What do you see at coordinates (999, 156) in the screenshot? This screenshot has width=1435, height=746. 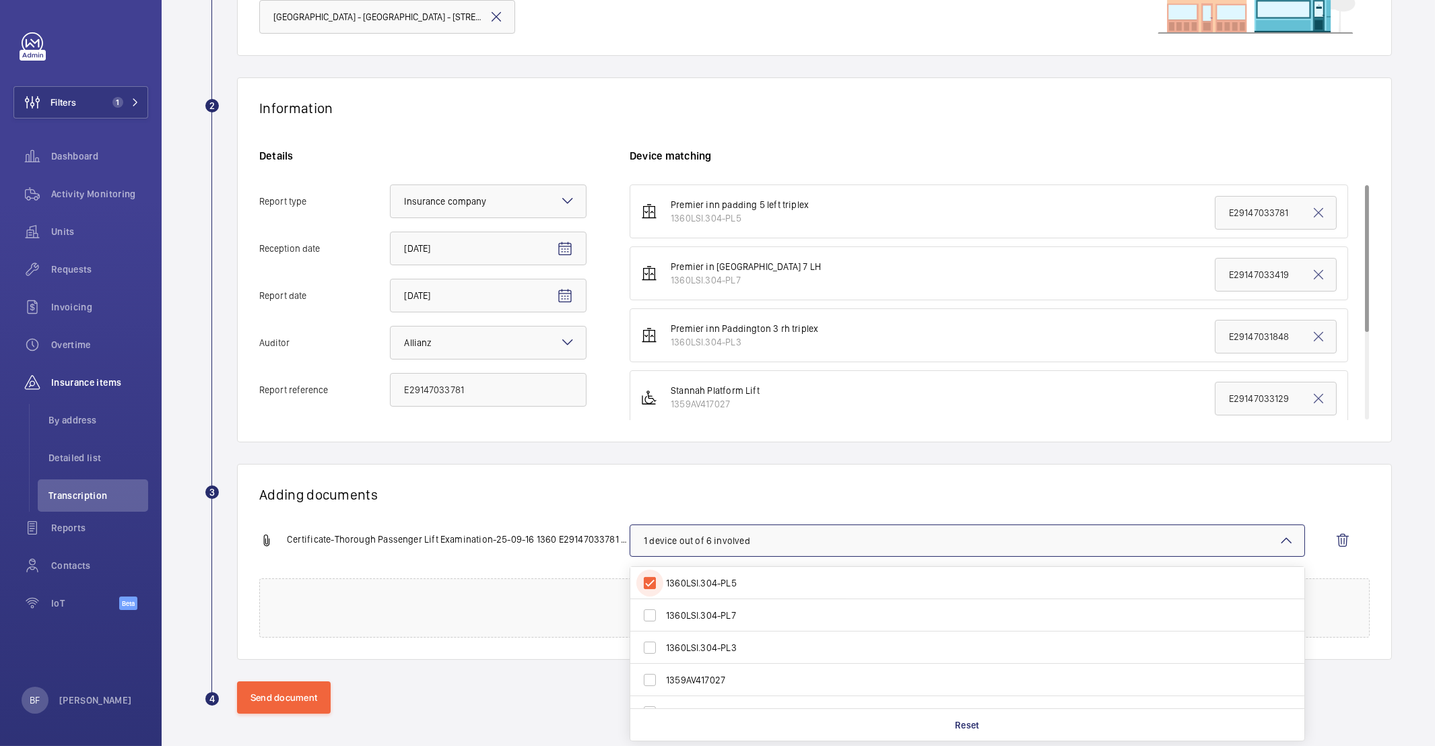 I see `h6: Device matching` at bounding box center [999, 156].